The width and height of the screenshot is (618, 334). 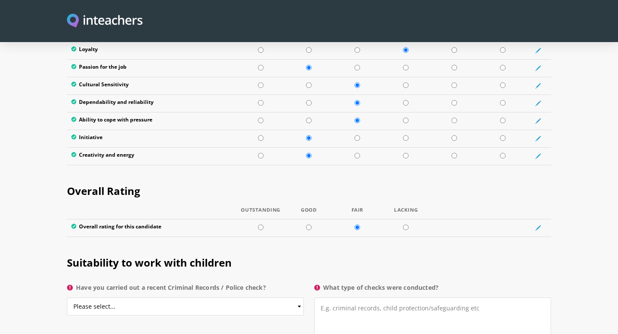 What do you see at coordinates (149, 262) in the screenshot?
I see `span: Suitability to work with children` at bounding box center [149, 262].